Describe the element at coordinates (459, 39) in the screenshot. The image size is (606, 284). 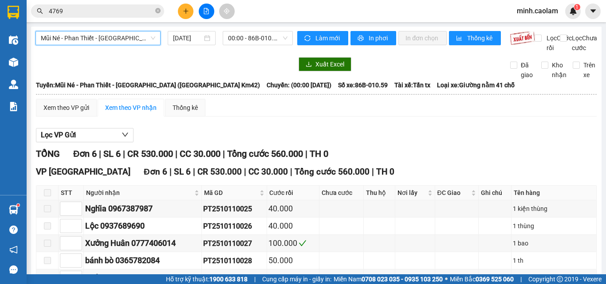
I see `span: bar-chart` at that location.